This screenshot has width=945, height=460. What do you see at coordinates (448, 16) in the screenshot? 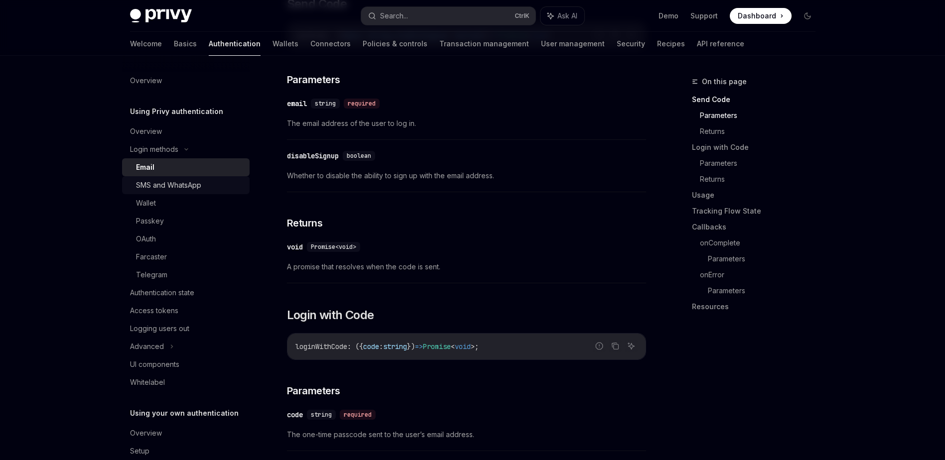
I see `button: Search...CtrlK` at bounding box center [448, 16].